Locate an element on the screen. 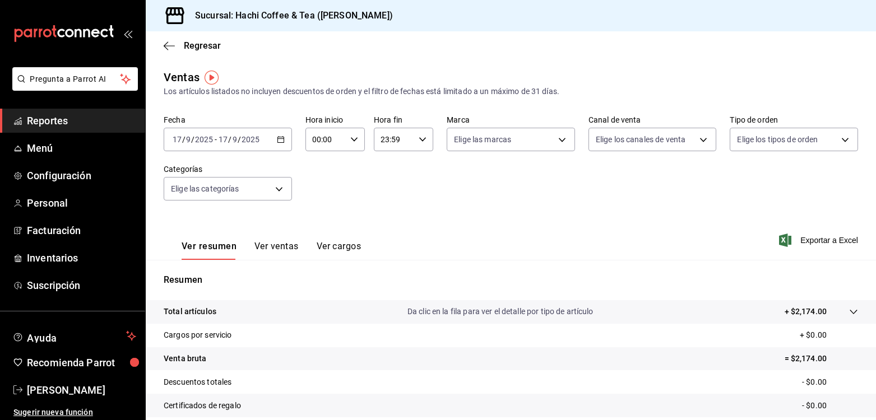 The width and height of the screenshot is (876, 420). p: = $2,174.00 is located at coordinates (821, 359).